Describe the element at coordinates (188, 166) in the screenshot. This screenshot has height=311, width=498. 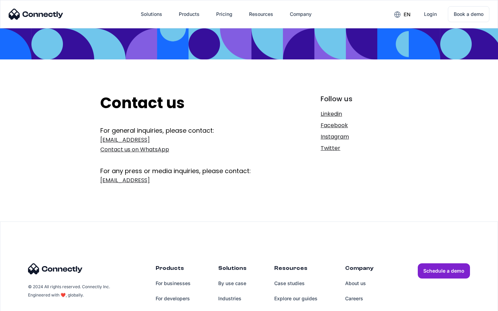
I see `div: For any press or media inquiries, please contact:` at that location.